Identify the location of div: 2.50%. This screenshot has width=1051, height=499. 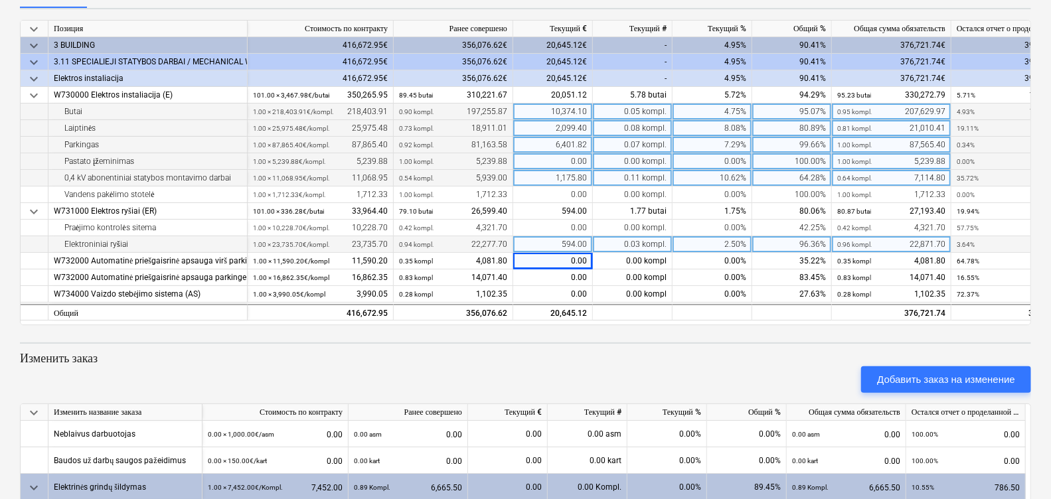
(712, 244).